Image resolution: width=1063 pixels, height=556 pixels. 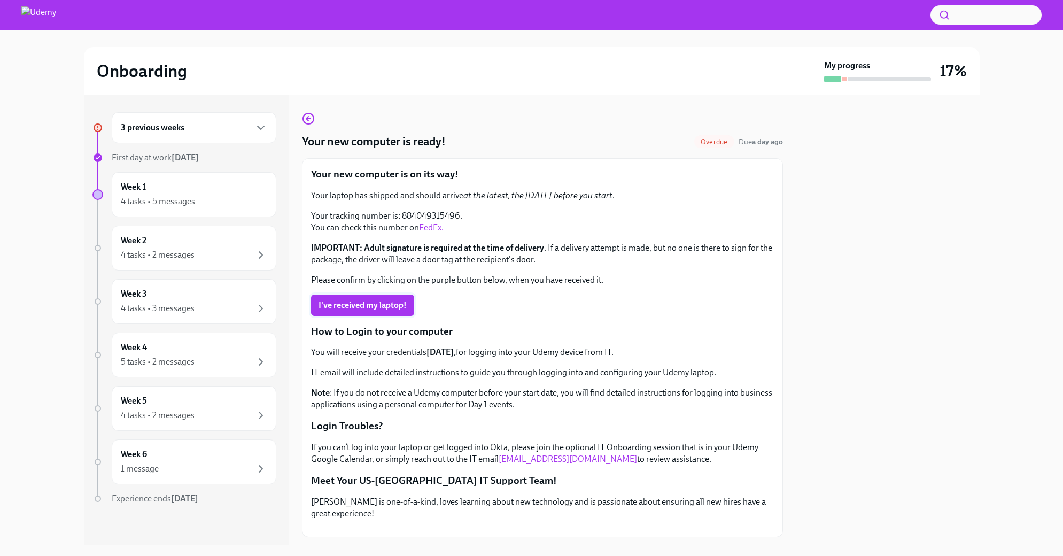 I want to click on h6: Week 5, so click(x=134, y=401).